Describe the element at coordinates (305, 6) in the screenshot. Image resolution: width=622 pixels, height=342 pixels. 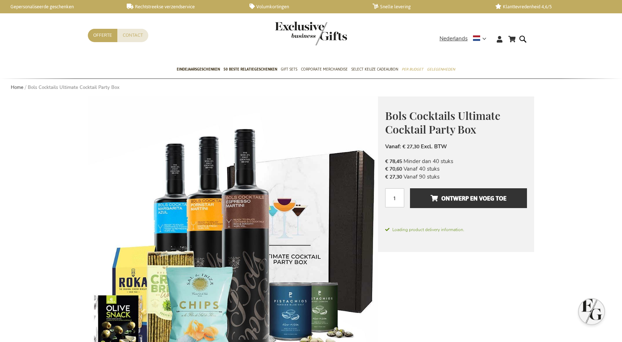
I see `a: Volumkortingen` at that location.